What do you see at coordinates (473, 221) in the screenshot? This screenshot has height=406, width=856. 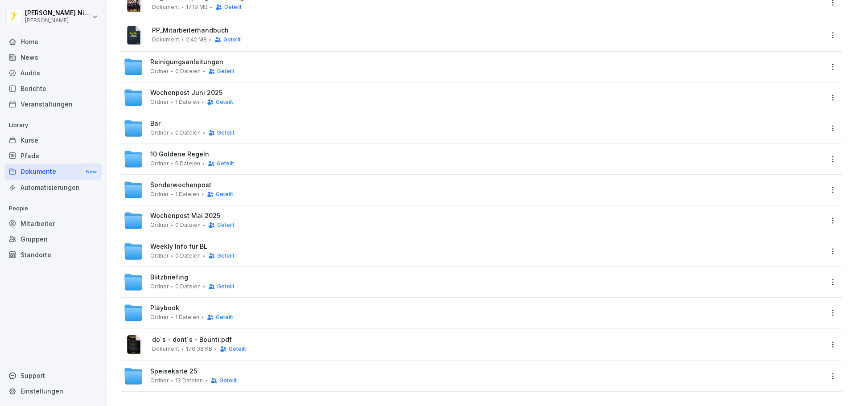 I see `a: Wochenpost Mai 2025Ordner0 DateienGeteilt` at bounding box center [473, 221].